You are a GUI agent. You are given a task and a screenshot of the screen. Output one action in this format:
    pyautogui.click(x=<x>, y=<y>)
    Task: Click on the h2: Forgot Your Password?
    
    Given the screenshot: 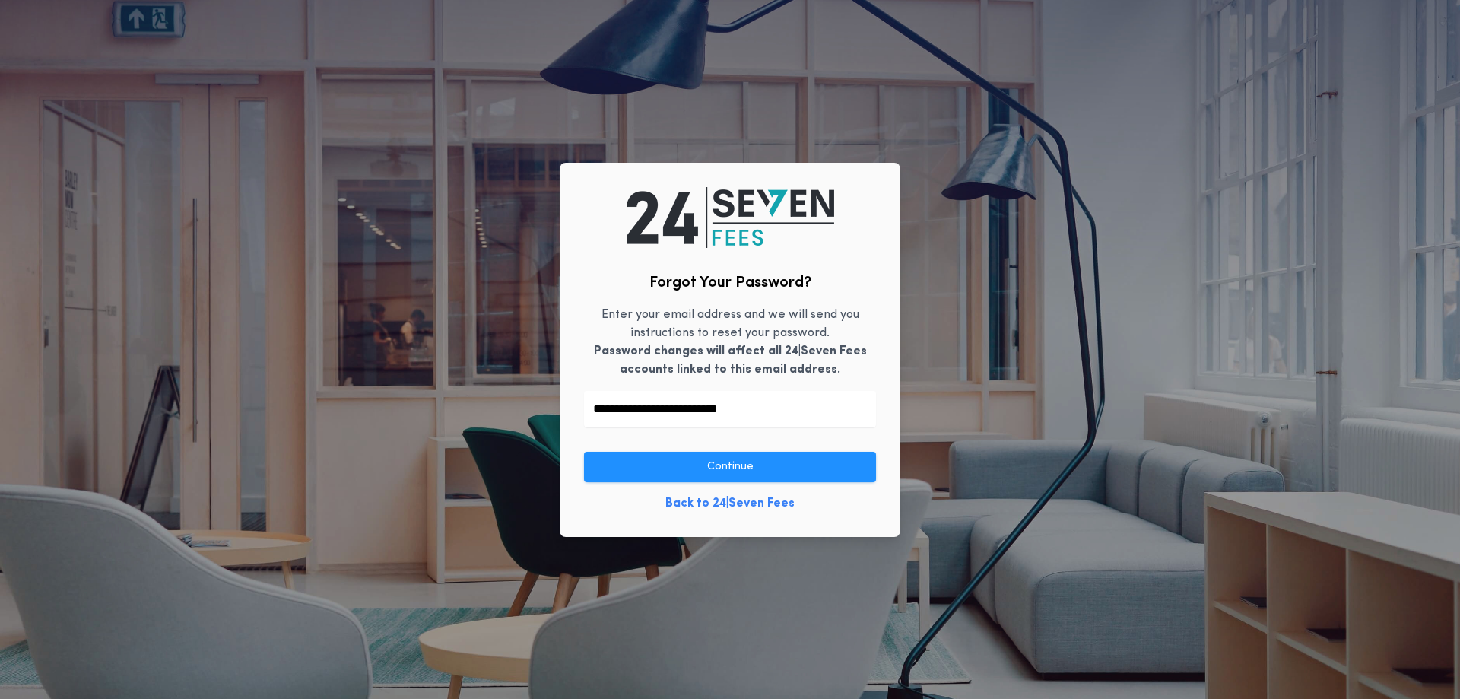 What is the action you would take?
    pyautogui.click(x=730, y=283)
    